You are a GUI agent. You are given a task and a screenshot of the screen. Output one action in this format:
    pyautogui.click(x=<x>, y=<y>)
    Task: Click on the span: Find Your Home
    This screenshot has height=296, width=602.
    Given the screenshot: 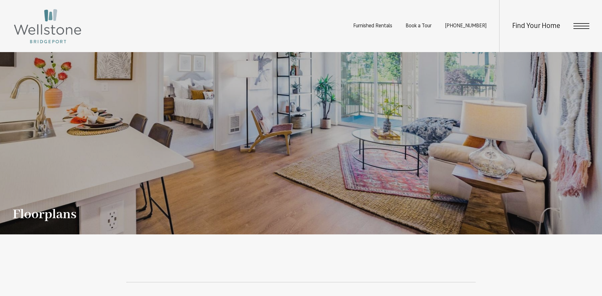 What is the action you would take?
    pyautogui.click(x=536, y=26)
    